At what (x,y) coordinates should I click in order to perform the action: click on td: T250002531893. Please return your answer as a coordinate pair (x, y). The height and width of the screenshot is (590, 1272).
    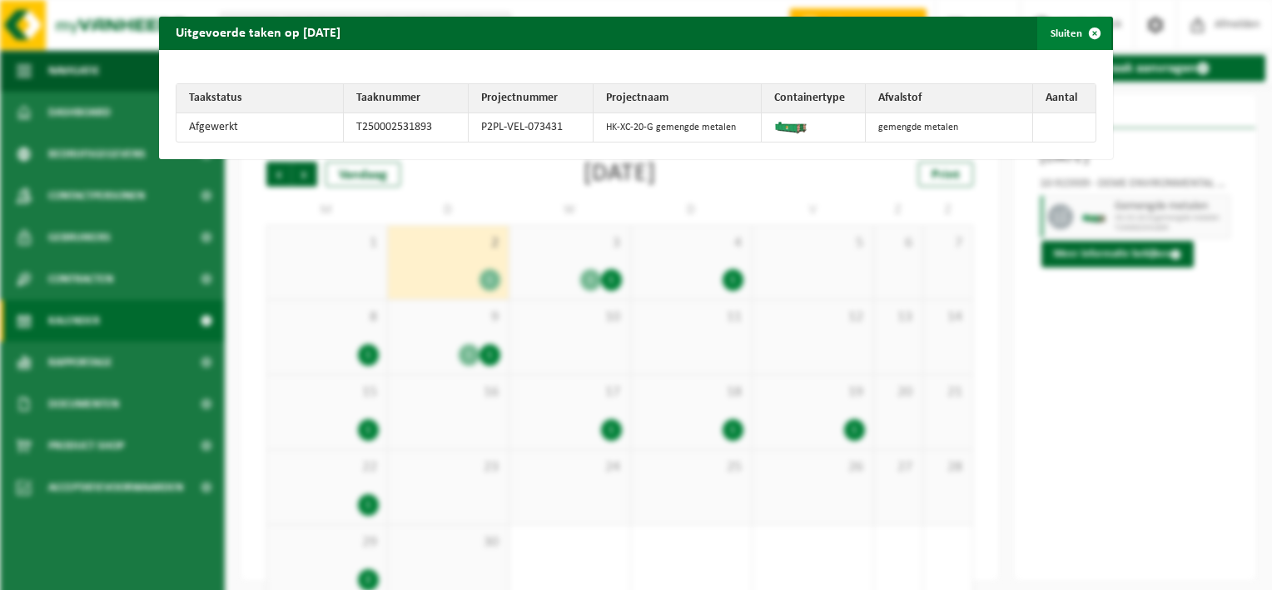
    Looking at the image, I should click on (406, 127).